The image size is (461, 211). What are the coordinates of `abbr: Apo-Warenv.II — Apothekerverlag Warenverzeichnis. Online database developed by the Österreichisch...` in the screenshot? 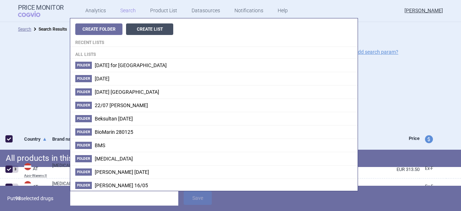 It's located at (35, 175).